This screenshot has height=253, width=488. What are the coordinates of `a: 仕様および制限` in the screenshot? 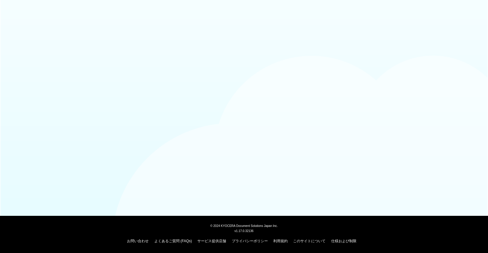 It's located at (344, 241).